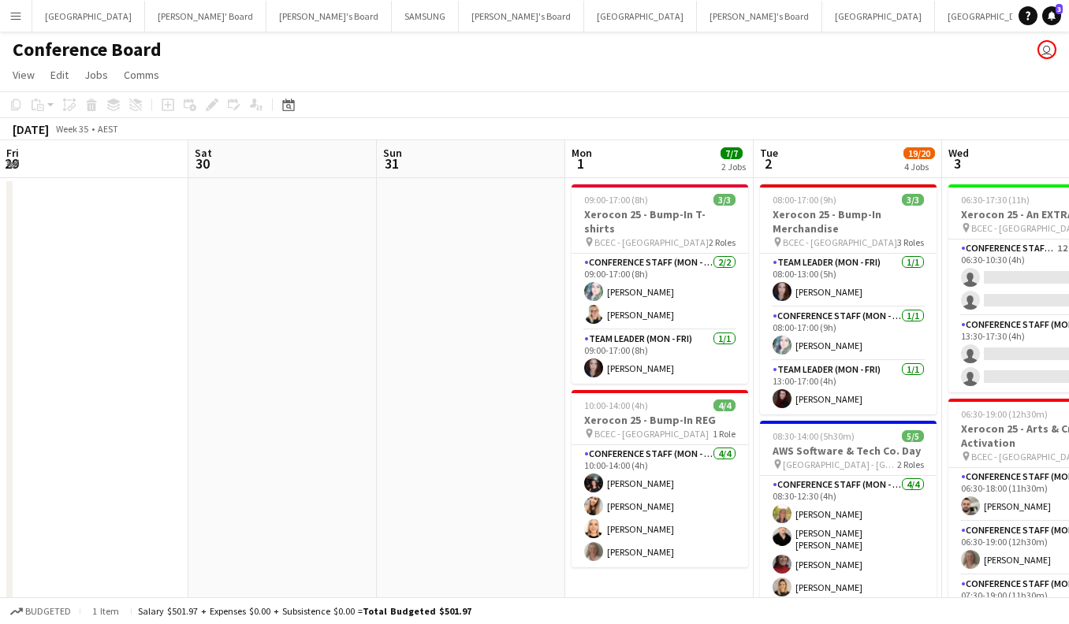 This screenshot has height=624, width=1069. Describe the element at coordinates (769, 153) in the screenshot. I see `span: Tue` at that location.